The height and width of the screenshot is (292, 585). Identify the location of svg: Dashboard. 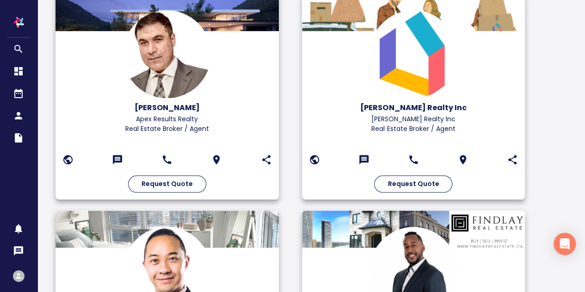
(19, 71).